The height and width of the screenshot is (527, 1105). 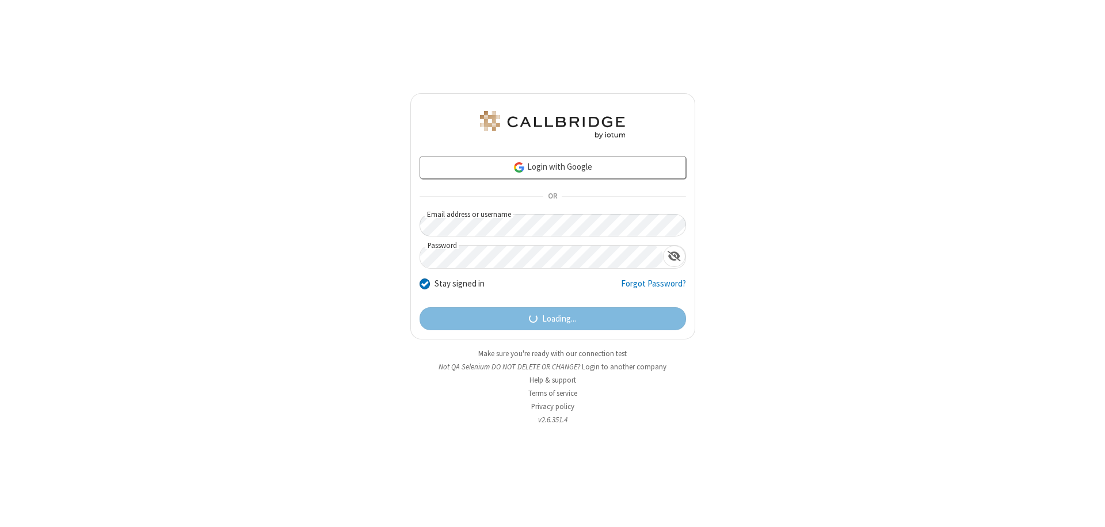 I want to click on input: Password, so click(x=542, y=257).